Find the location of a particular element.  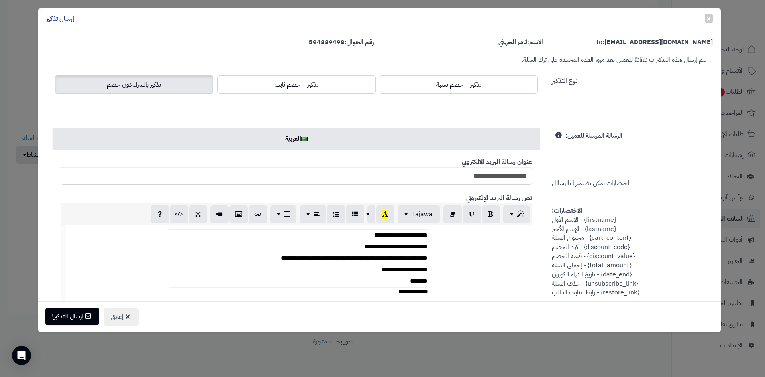

img: ar.png is located at coordinates (305, 139).